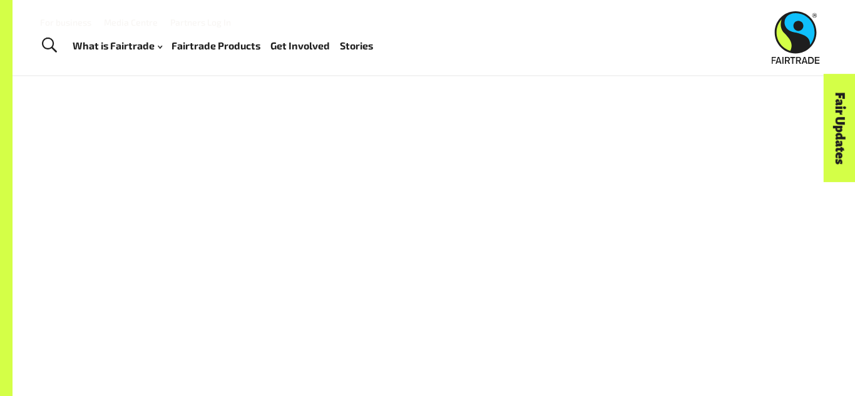  I want to click on img: Fairtrade Australia New Zealand logo, so click(795, 38).